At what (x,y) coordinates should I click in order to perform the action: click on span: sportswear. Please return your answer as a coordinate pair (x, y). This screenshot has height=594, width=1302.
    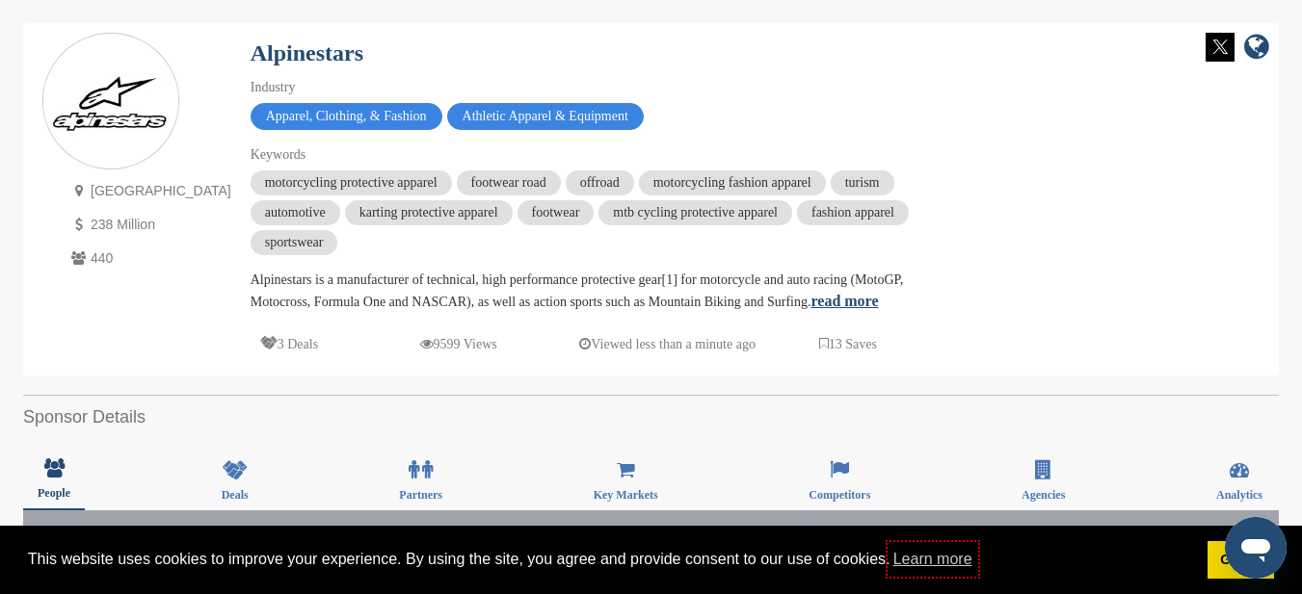
    Looking at the image, I should click on (294, 243).